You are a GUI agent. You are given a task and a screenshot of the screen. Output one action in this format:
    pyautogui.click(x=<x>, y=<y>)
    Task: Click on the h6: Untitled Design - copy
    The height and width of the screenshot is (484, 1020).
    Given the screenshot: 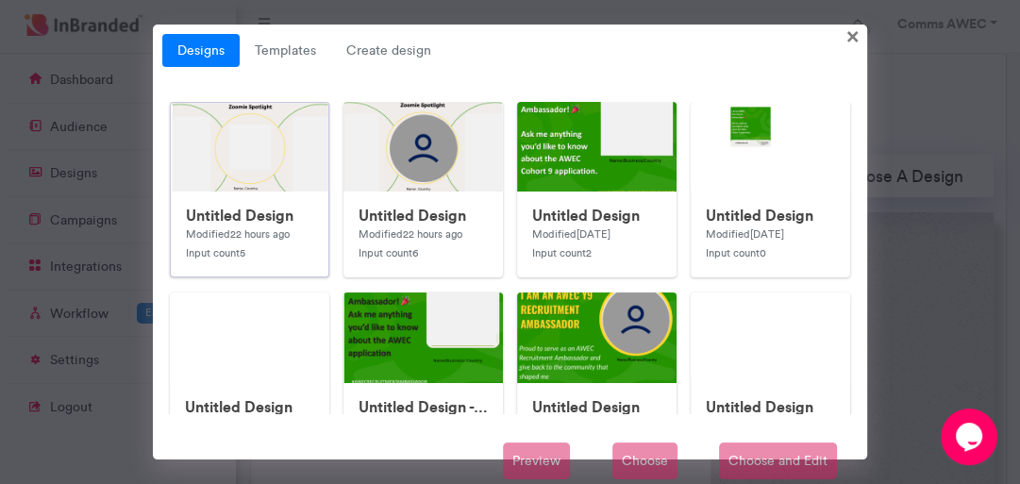 What is the action you would take?
    pyautogui.click(x=423, y=407)
    